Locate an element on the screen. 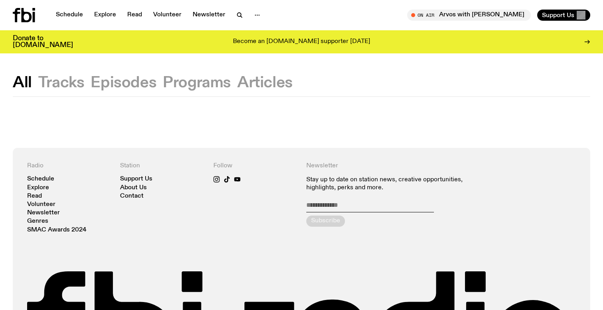 This screenshot has height=310, width=603. button: Episodes is located at coordinates (123, 83).